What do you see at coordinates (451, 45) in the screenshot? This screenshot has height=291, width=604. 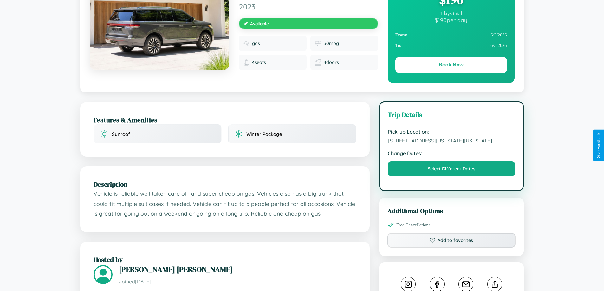 I see `div: 6 / 3 / 2026` at bounding box center [451, 45].